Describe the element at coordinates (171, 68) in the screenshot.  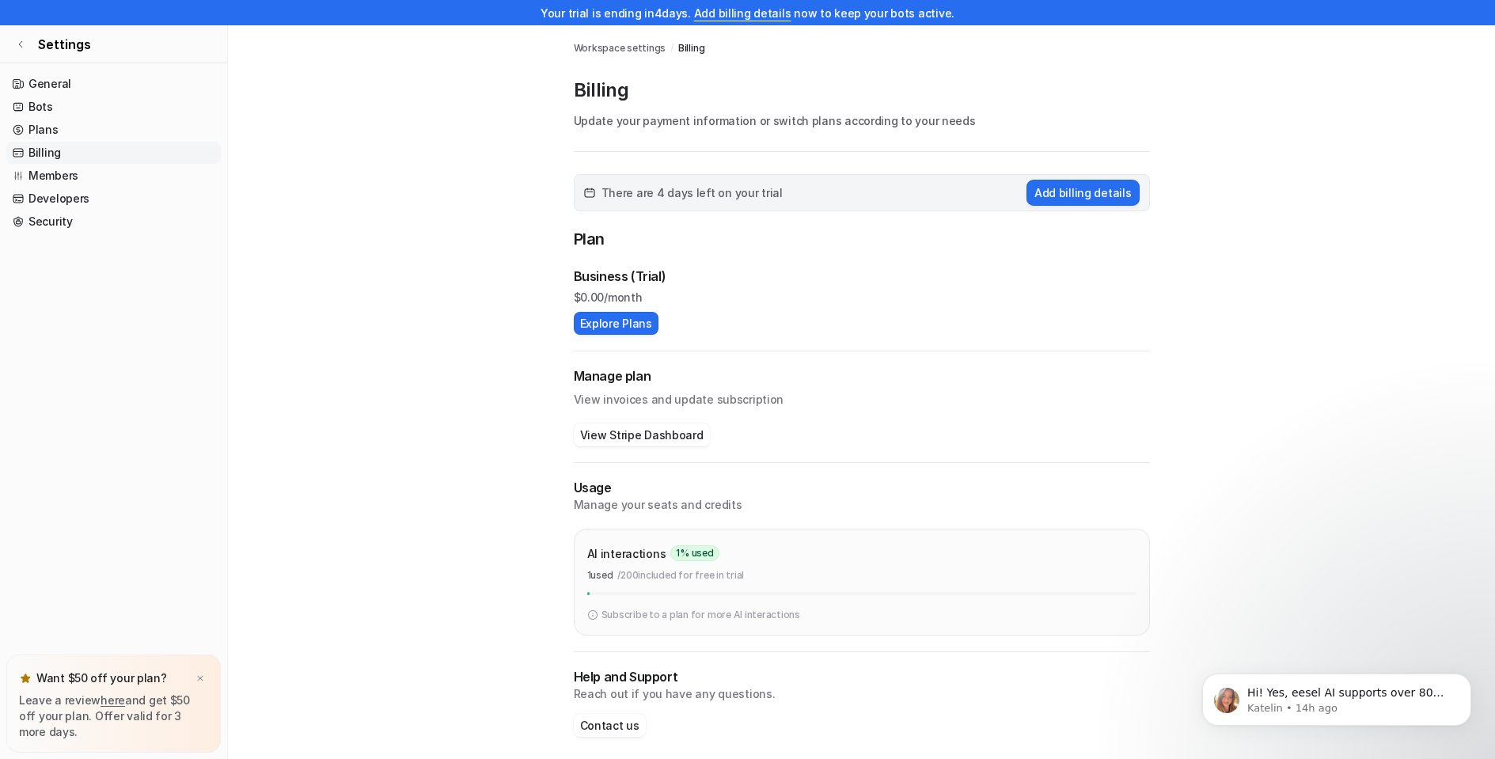
I see `p: Message from Katelin, sent 14h ago` at that location.